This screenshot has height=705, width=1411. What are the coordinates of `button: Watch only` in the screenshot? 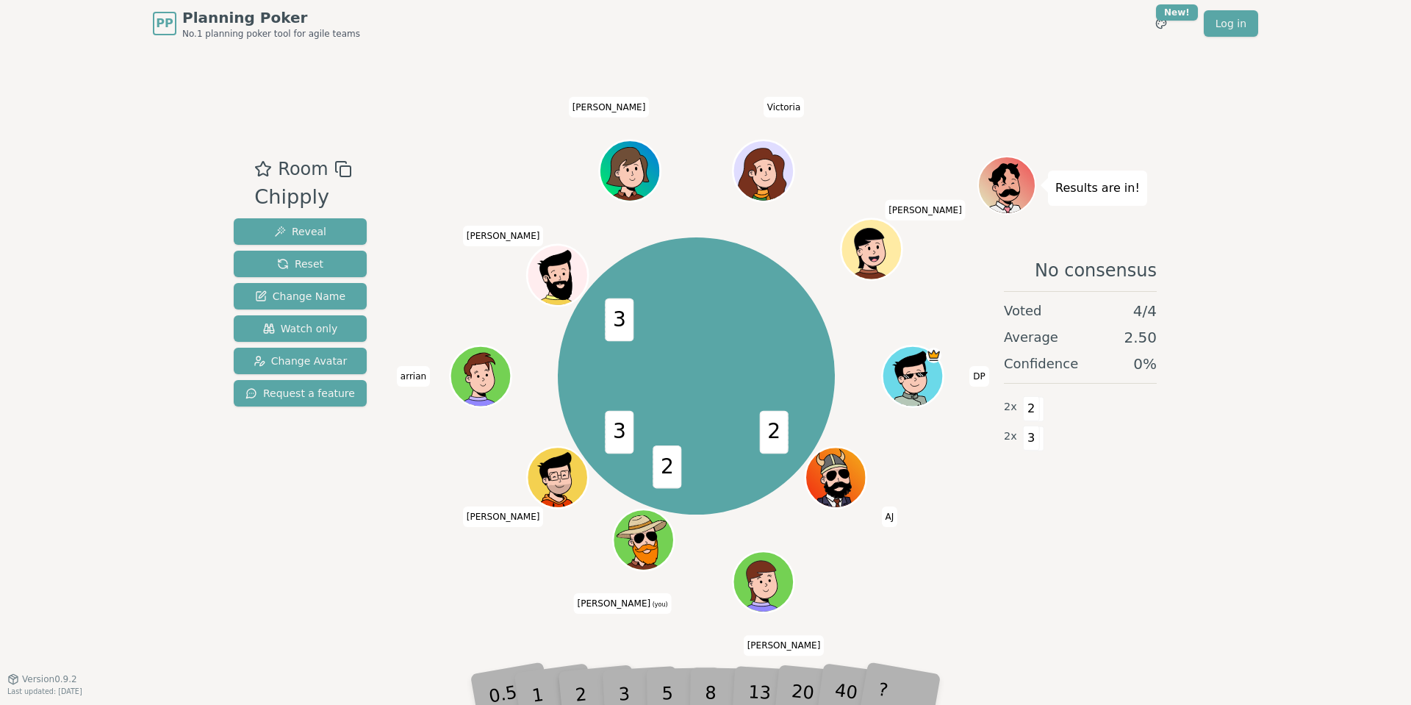 It's located at (300, 328).